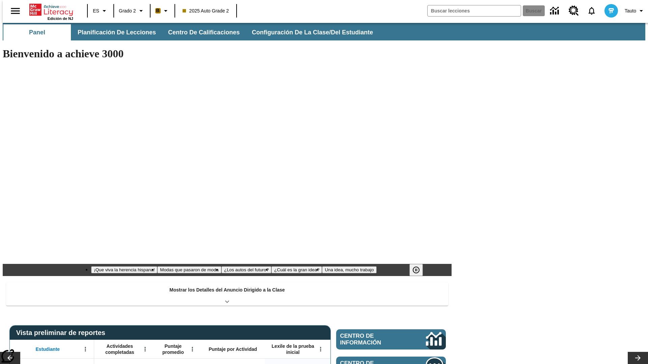  What do you see at coordinates (206, 11) in the screenshot?
I see `span: 2025 Auto Grade 2` at bounding box center [206, 11].